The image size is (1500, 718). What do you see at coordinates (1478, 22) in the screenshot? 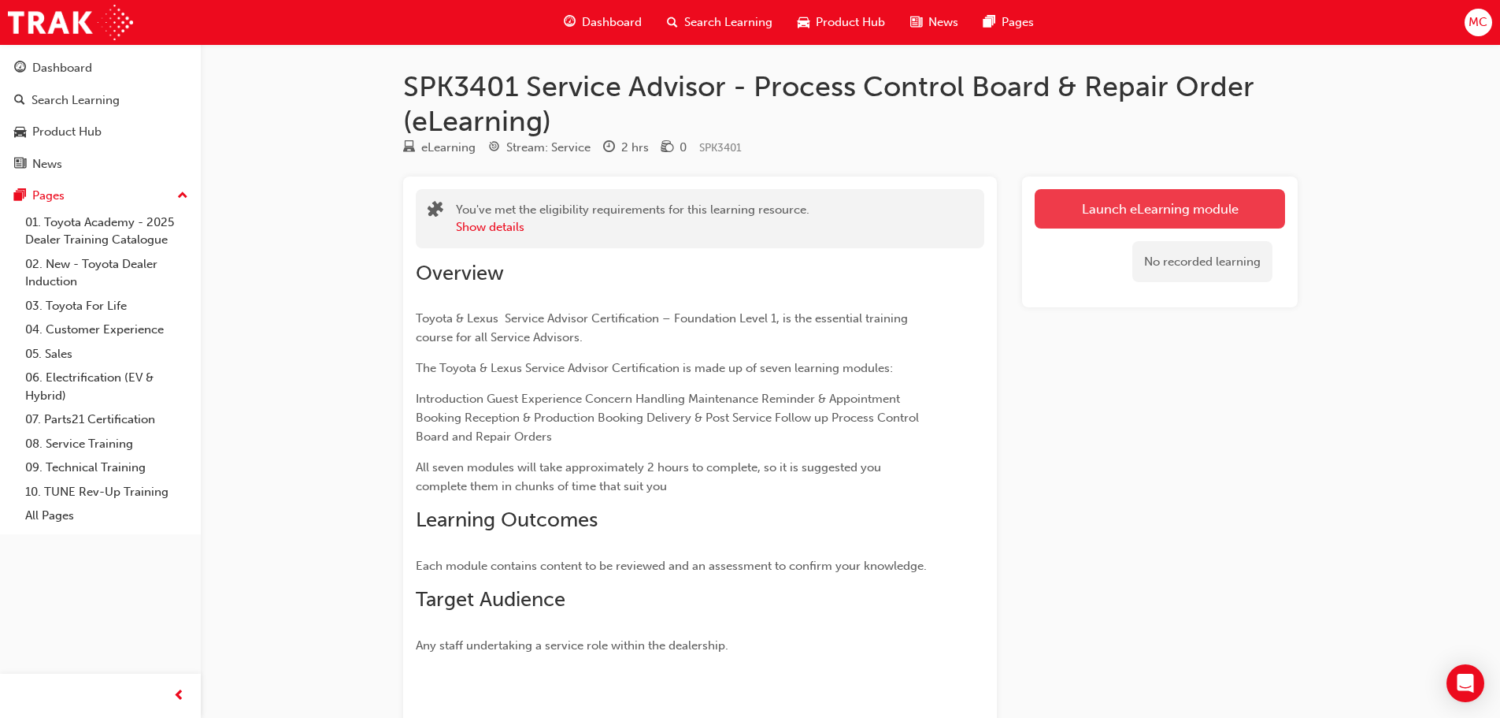
I see `button: MC` at bounding box center [1478, 22].